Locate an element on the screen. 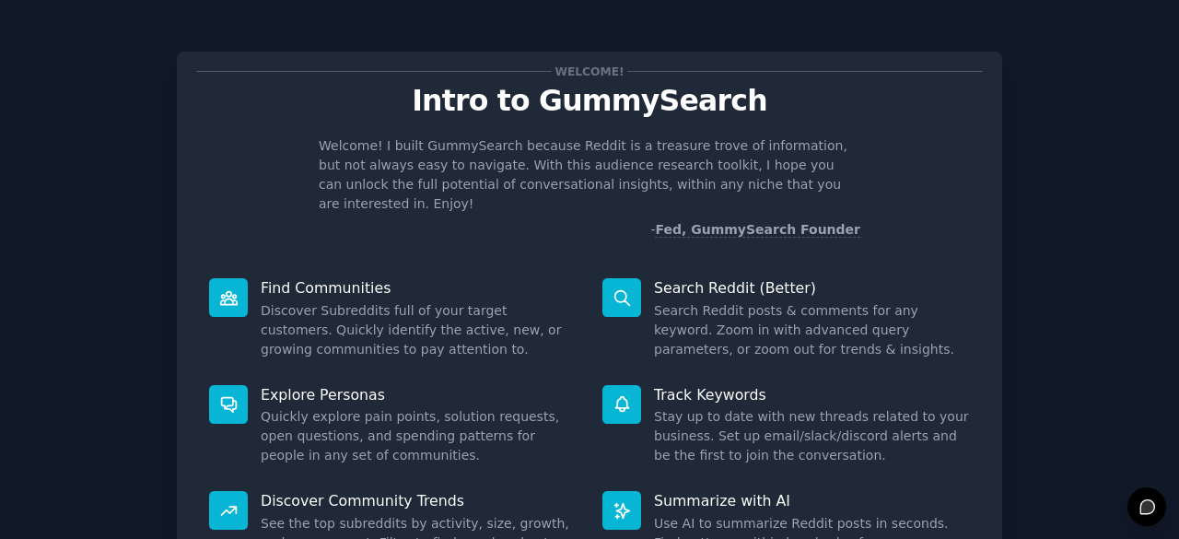 This screenshot has width=1179, height=539. dd: Stay up to date with new threads related to your business. Set up email/slack/discord alerts and ... is located at coordinates (811, 436).